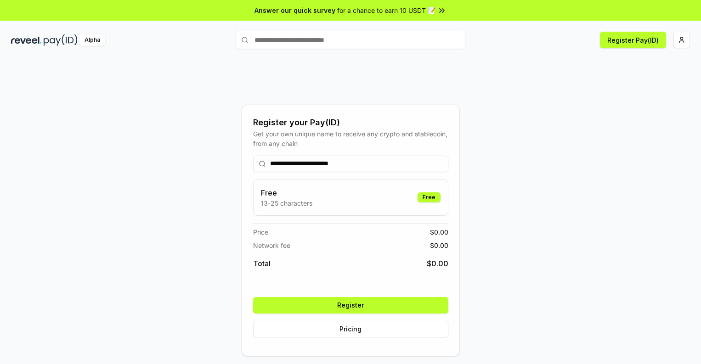 The image size is (701, 364). Describe the element at coordinates (272, 245) in the screenshot. I see `span: Network fee` at that location.